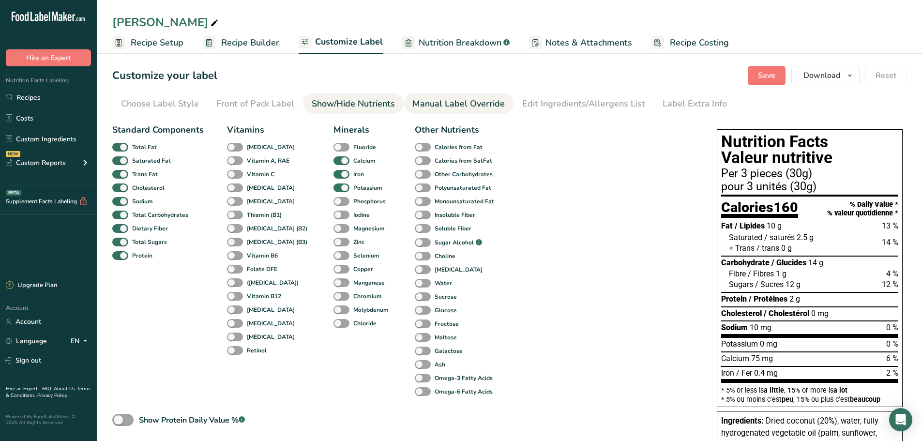 The image size is (922, 441). What do you see at coordinates (454, 242) in the screenshot?
I see `b: Sugar Alcohol` at bounding box center [454, 242].